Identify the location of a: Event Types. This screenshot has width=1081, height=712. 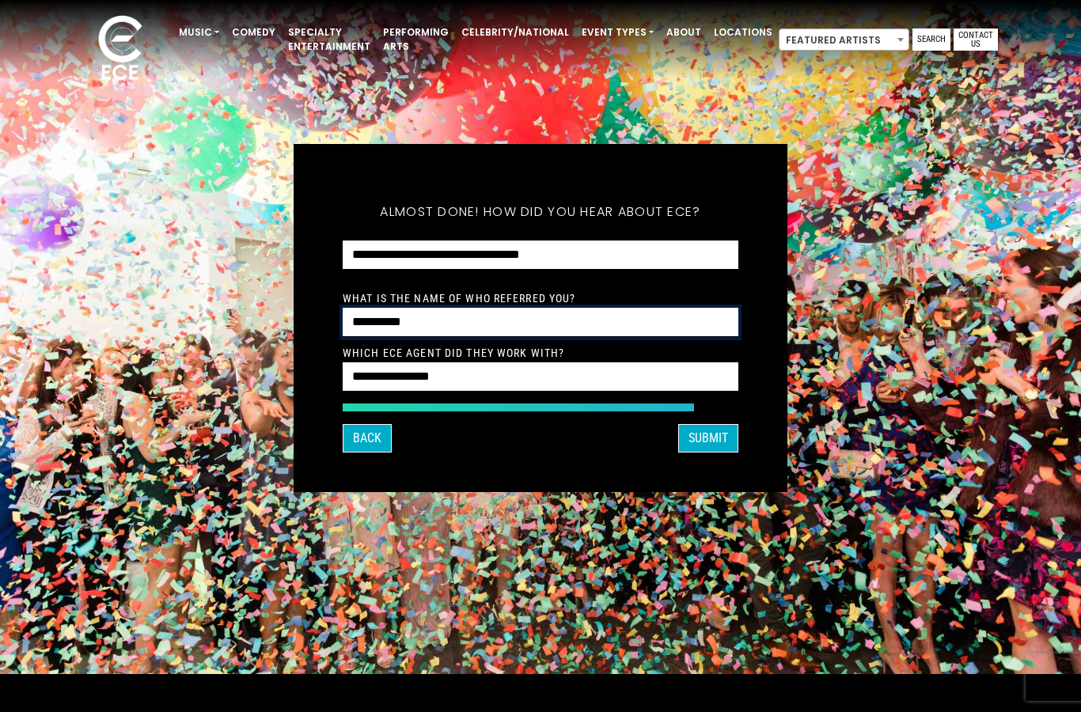
(617, 32).